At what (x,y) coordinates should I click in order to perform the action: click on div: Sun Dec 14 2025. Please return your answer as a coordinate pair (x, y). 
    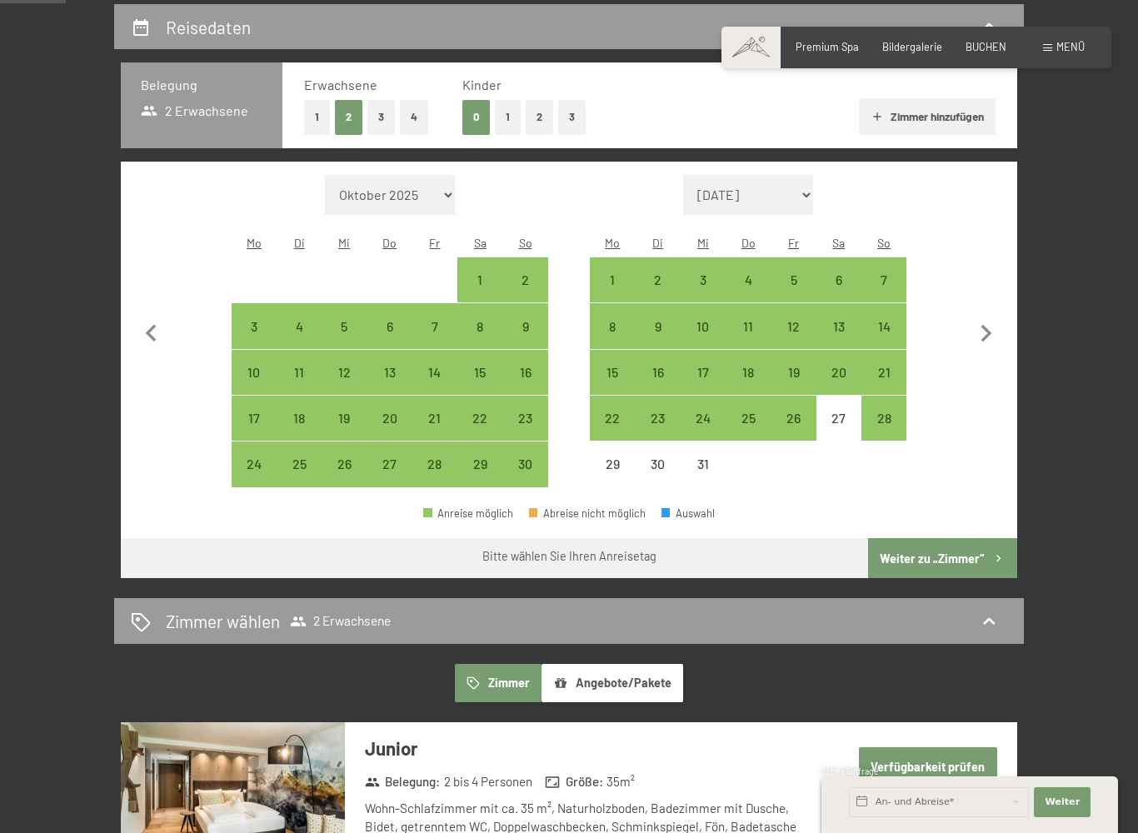
    Looking at the image, I should click on (884, 326).